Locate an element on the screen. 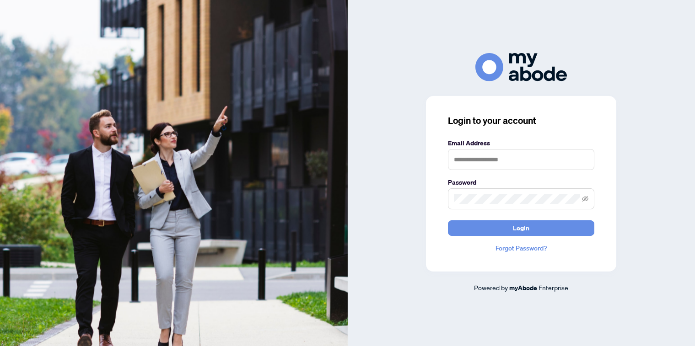 This screenshot has width=695, height=346. span: Login is located at coordinates (521, 228).